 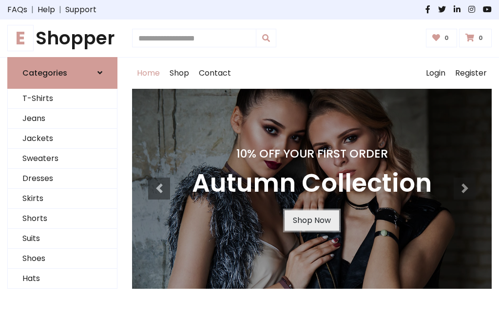 What do you see at coordinates (62, 99) in the screenshot?
I see `a: T-Shirts` at bounding box center [62, 99].